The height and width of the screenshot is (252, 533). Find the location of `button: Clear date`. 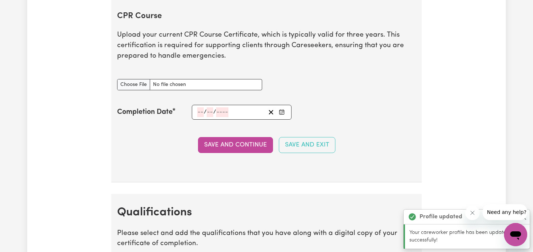

button: Clear date is located at coordinates (271, 112).